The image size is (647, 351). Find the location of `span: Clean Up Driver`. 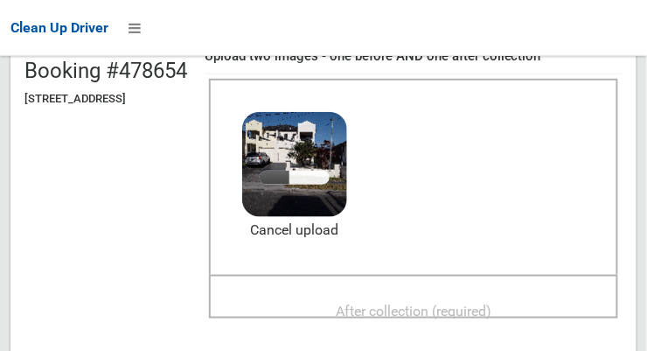

span: Clean Up Driver is located at coordinates (59, 27).